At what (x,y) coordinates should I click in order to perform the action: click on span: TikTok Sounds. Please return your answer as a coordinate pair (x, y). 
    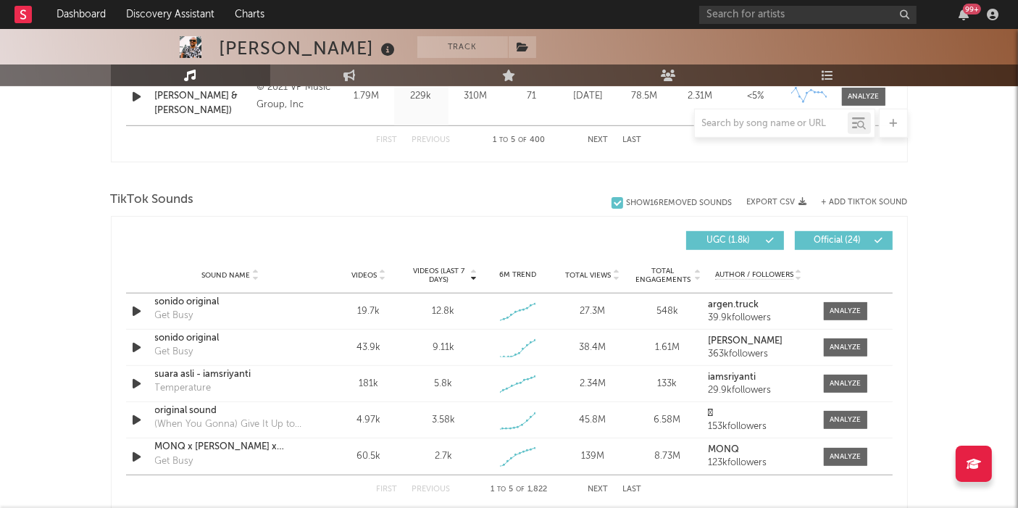
    Looking at the image, I should click on (152, 200).